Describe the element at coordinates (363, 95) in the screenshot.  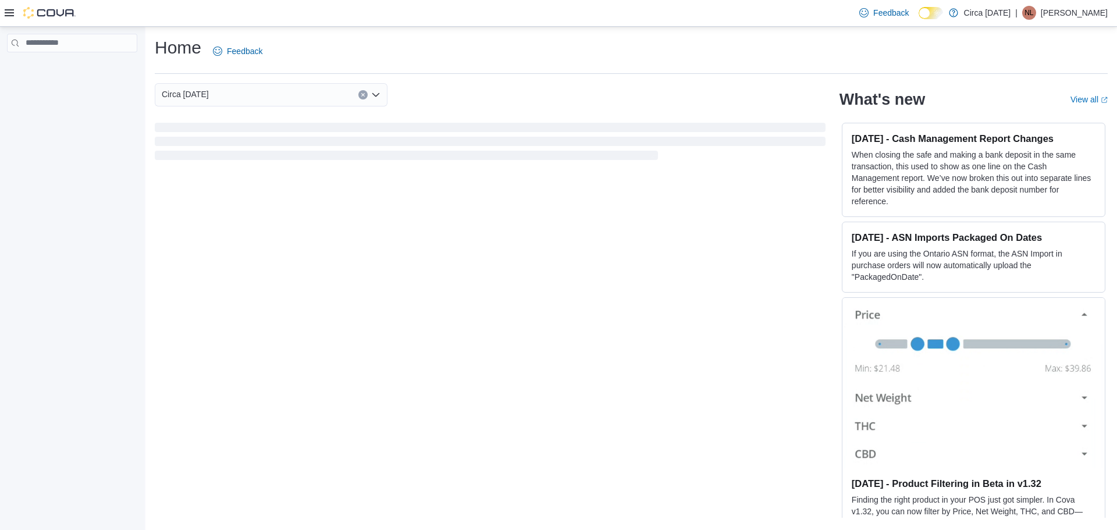
I see `button: Clear input` at that location.